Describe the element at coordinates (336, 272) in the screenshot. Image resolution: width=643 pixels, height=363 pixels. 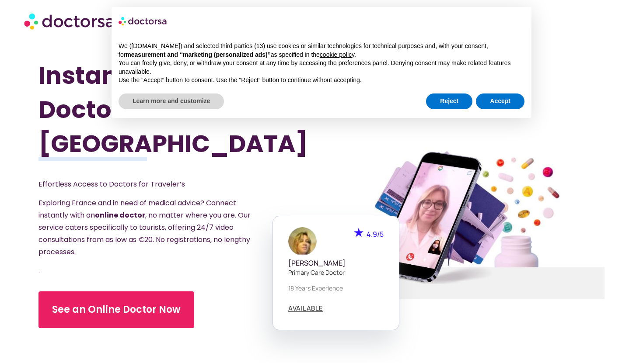
I see `p: Primary care doctor` at that location.